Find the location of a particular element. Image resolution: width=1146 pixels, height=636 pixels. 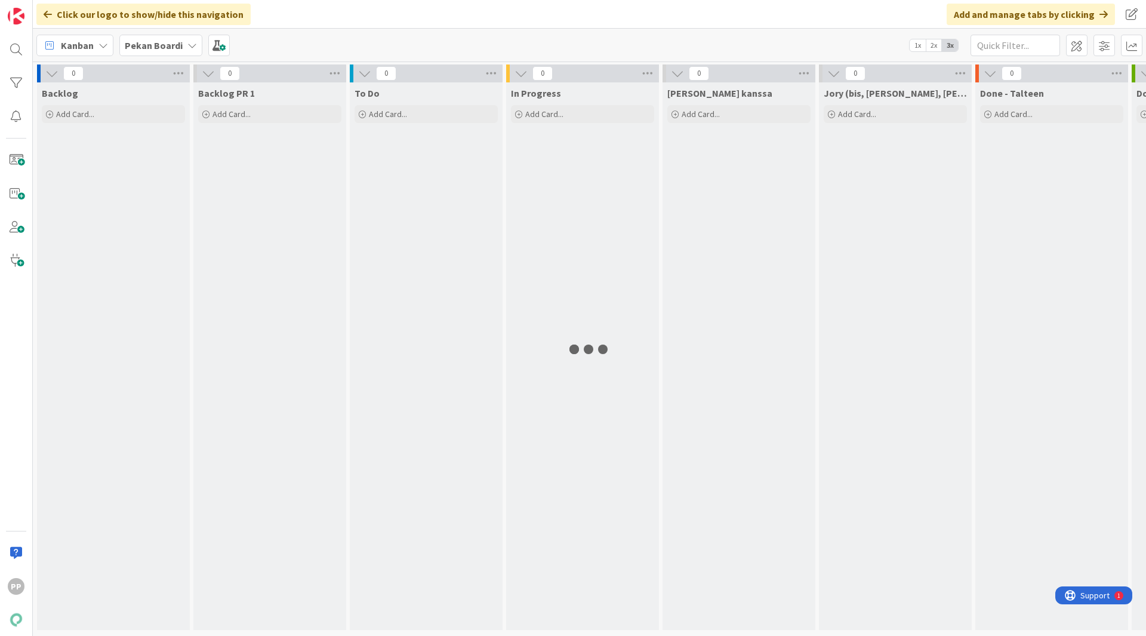

span: Done - Talteen is located at coordinates (1011, 93).